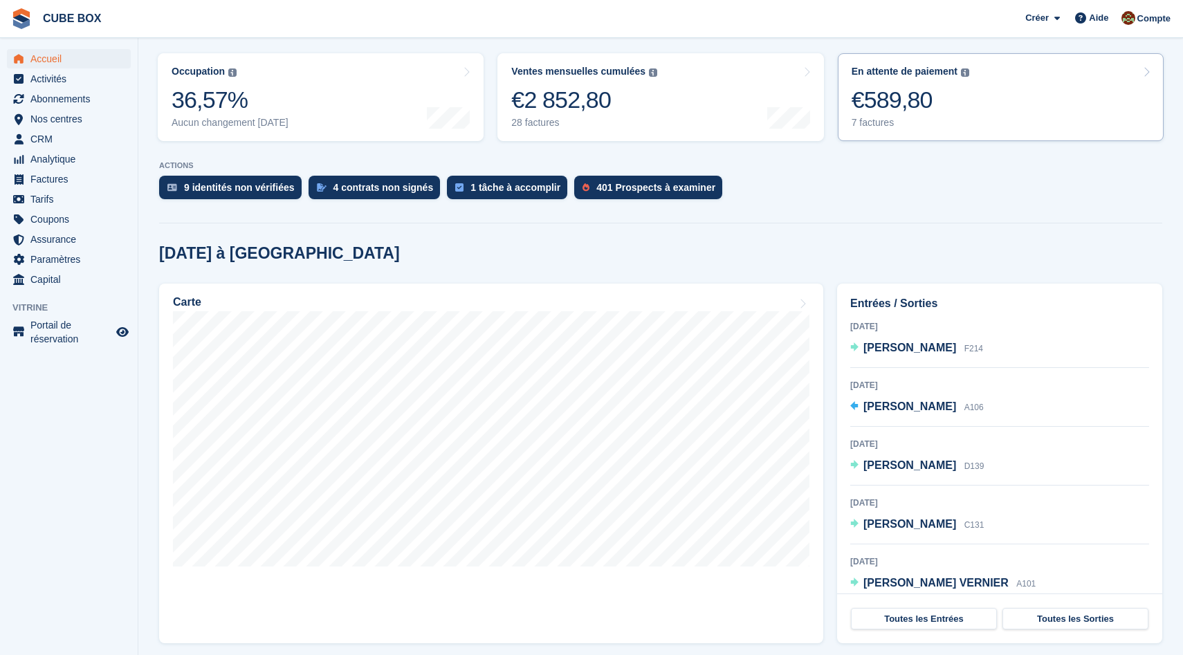  I want to click on span: Paramètres, so click(72, 259).